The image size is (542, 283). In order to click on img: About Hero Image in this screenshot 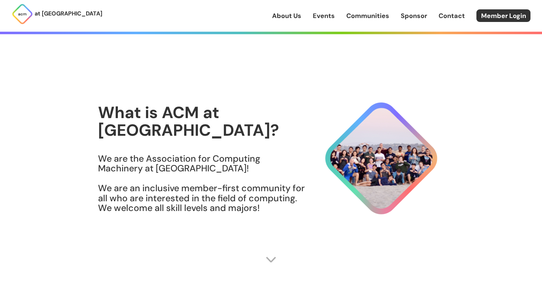, I will do `click(375, 159)`.